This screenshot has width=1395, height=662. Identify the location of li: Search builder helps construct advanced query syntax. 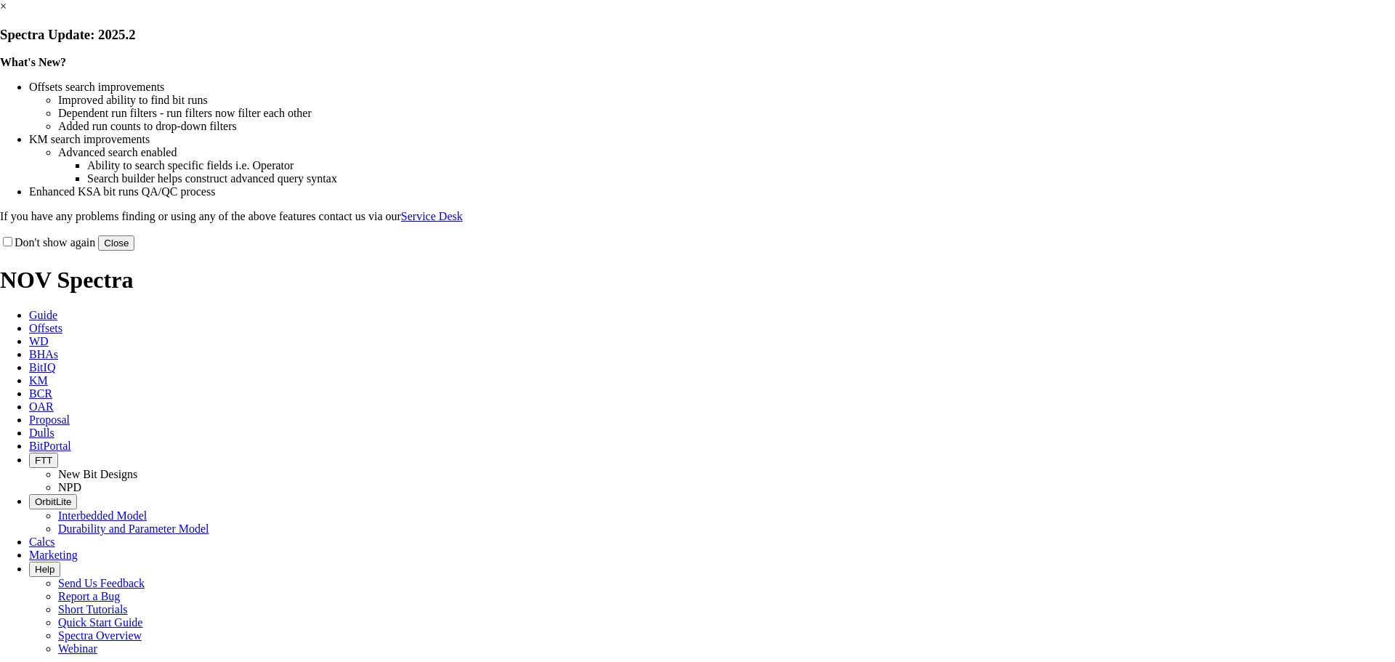
(741, 179).